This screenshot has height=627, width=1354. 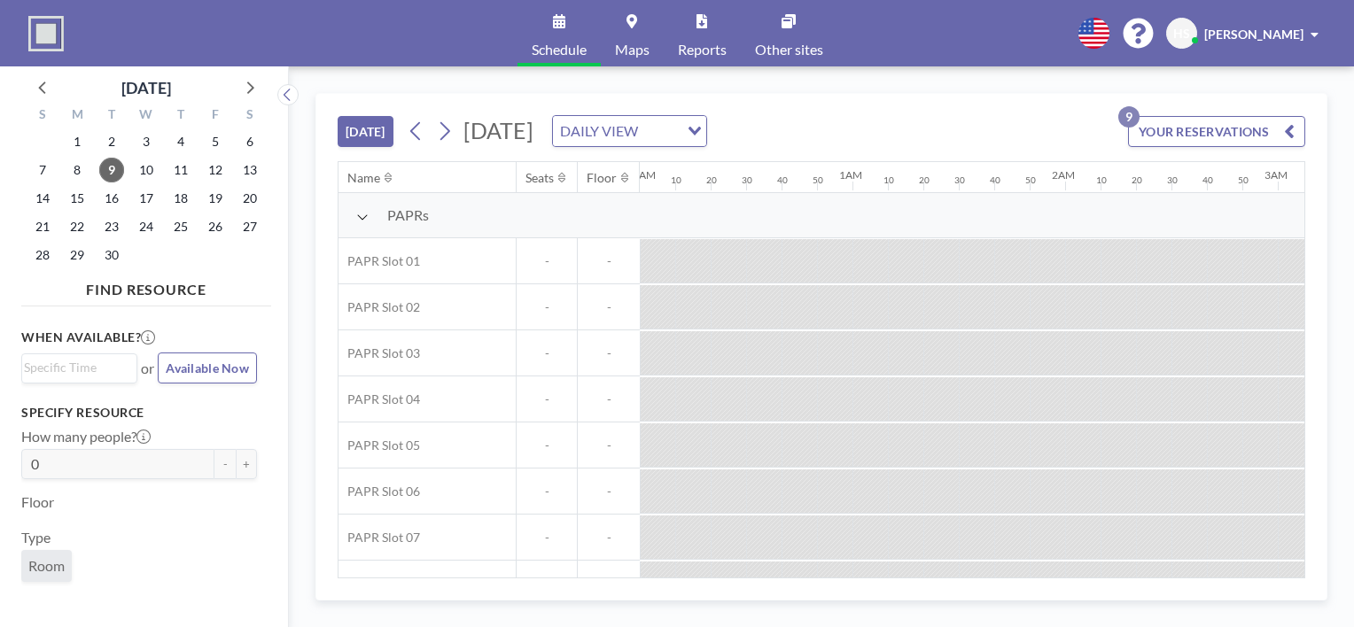 I want to click on span: Friday, September 19, 2025, so click(x=215, y=198).